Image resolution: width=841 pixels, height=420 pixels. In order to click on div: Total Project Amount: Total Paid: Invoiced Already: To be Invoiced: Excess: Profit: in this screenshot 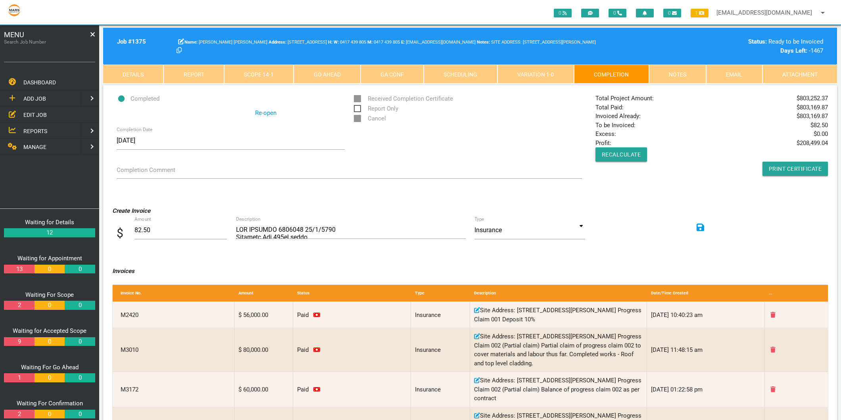, I will do `click(712, 135)`.